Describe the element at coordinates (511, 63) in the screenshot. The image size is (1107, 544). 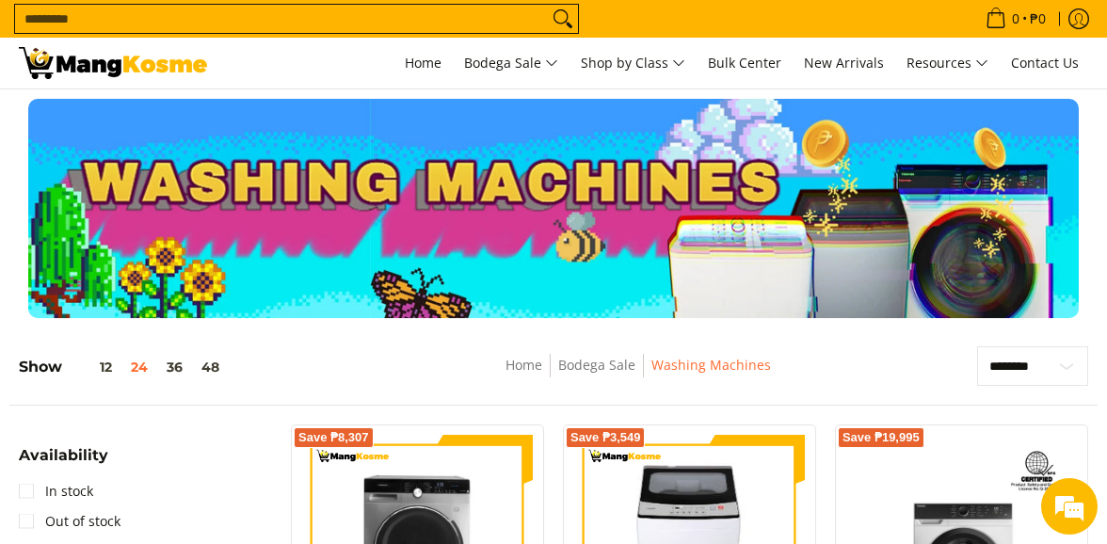
I see `span: Bodega Sale` at that location.